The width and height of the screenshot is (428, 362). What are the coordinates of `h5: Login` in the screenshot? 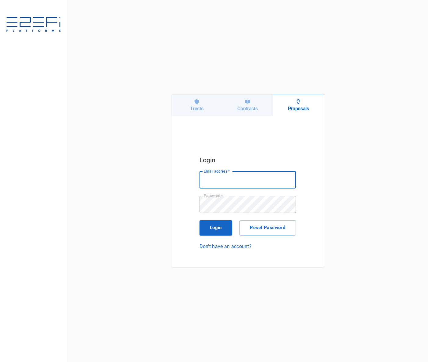 It's located at (248, 160).